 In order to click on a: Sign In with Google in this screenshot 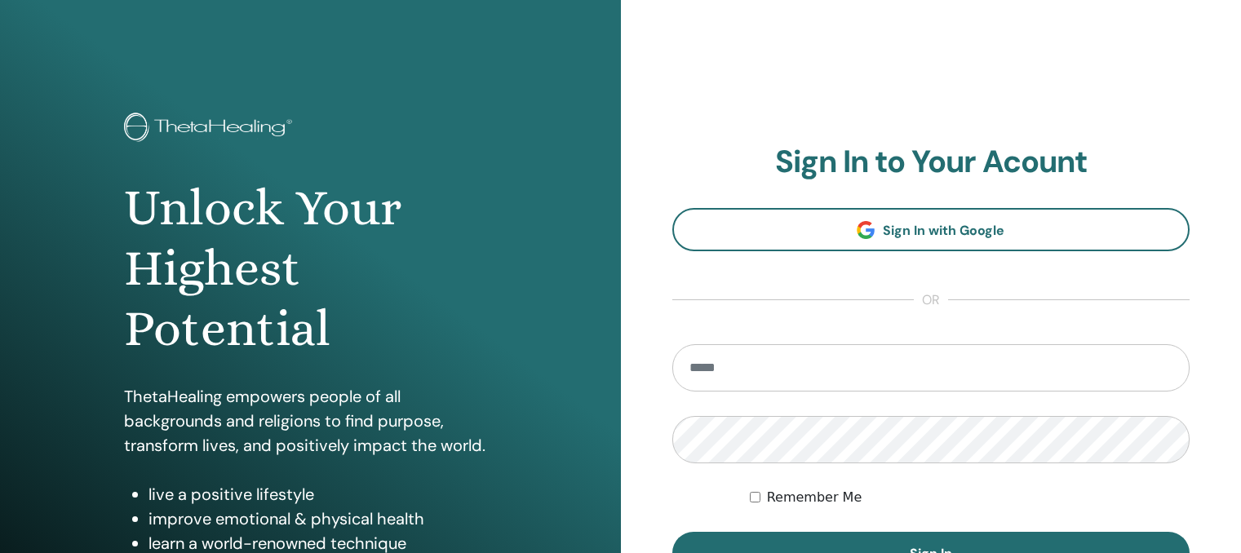, I will do `click(931, 229)`.